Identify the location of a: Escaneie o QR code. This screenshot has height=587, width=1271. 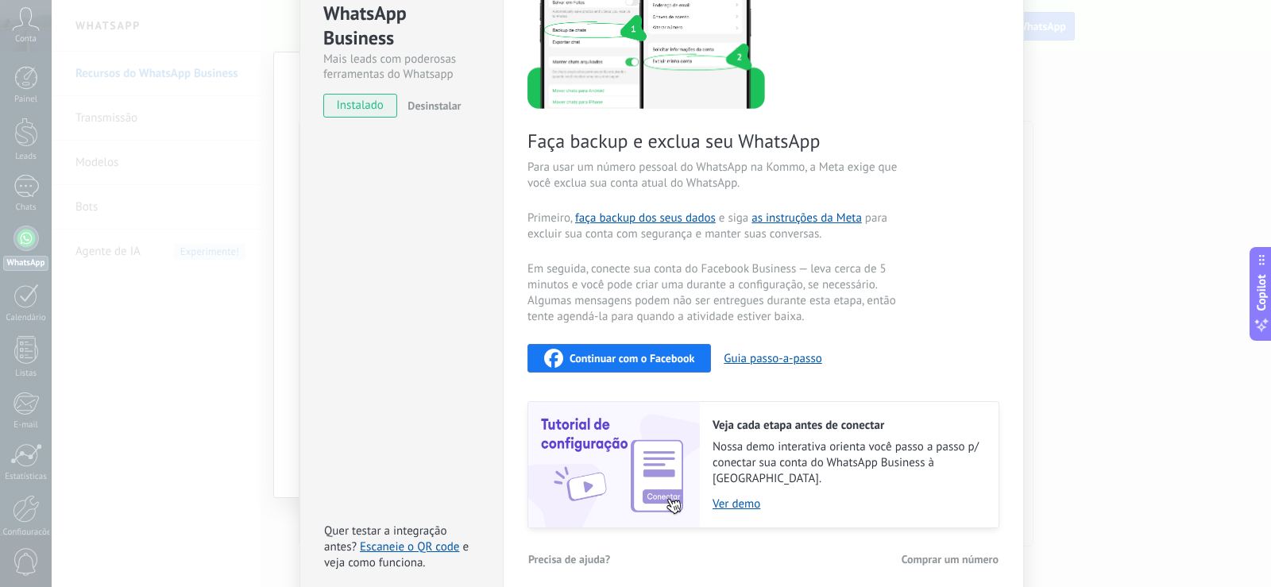
(409, 547).